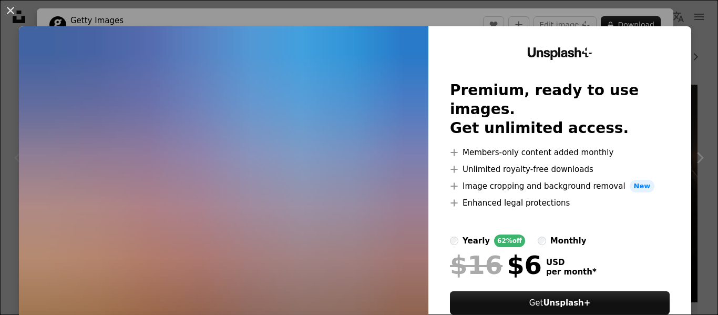  I want to click on span: per month *, so click(571, 272).